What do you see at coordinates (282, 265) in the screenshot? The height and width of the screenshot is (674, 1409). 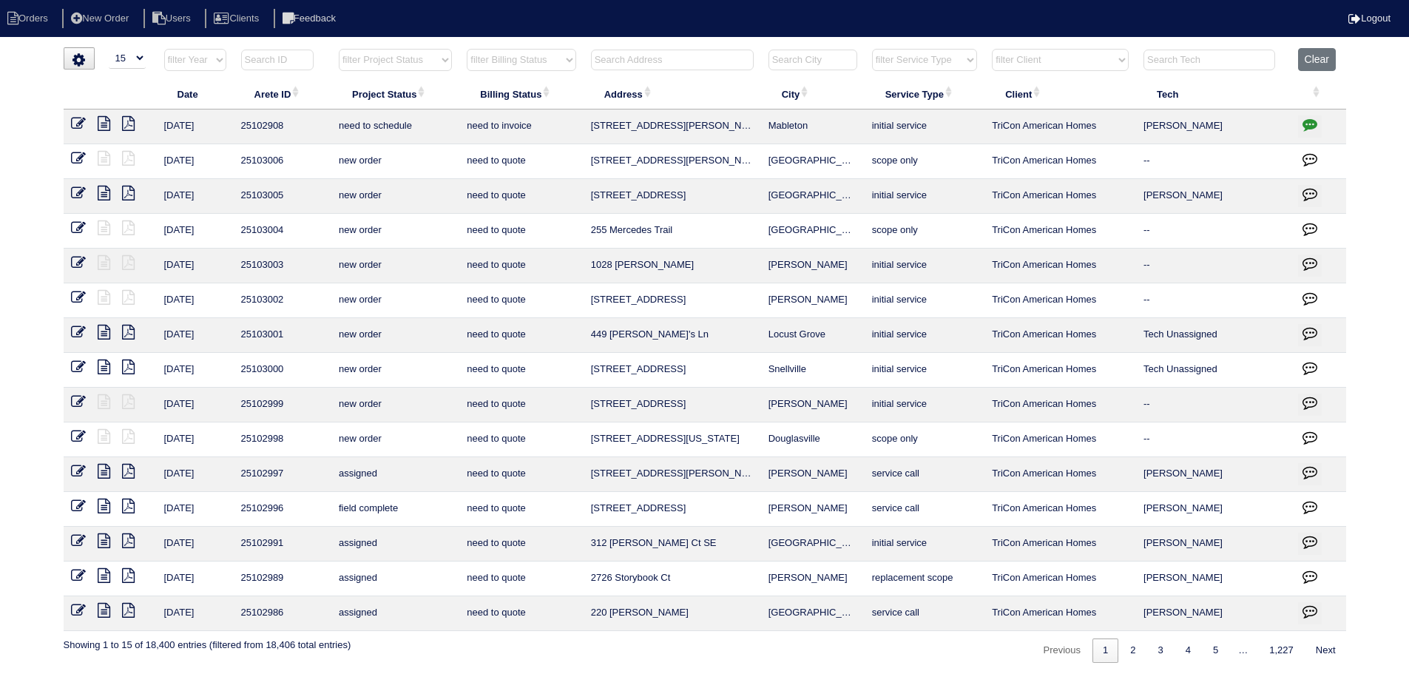 I see `td: 25103003` at bounding box center [282, 265].